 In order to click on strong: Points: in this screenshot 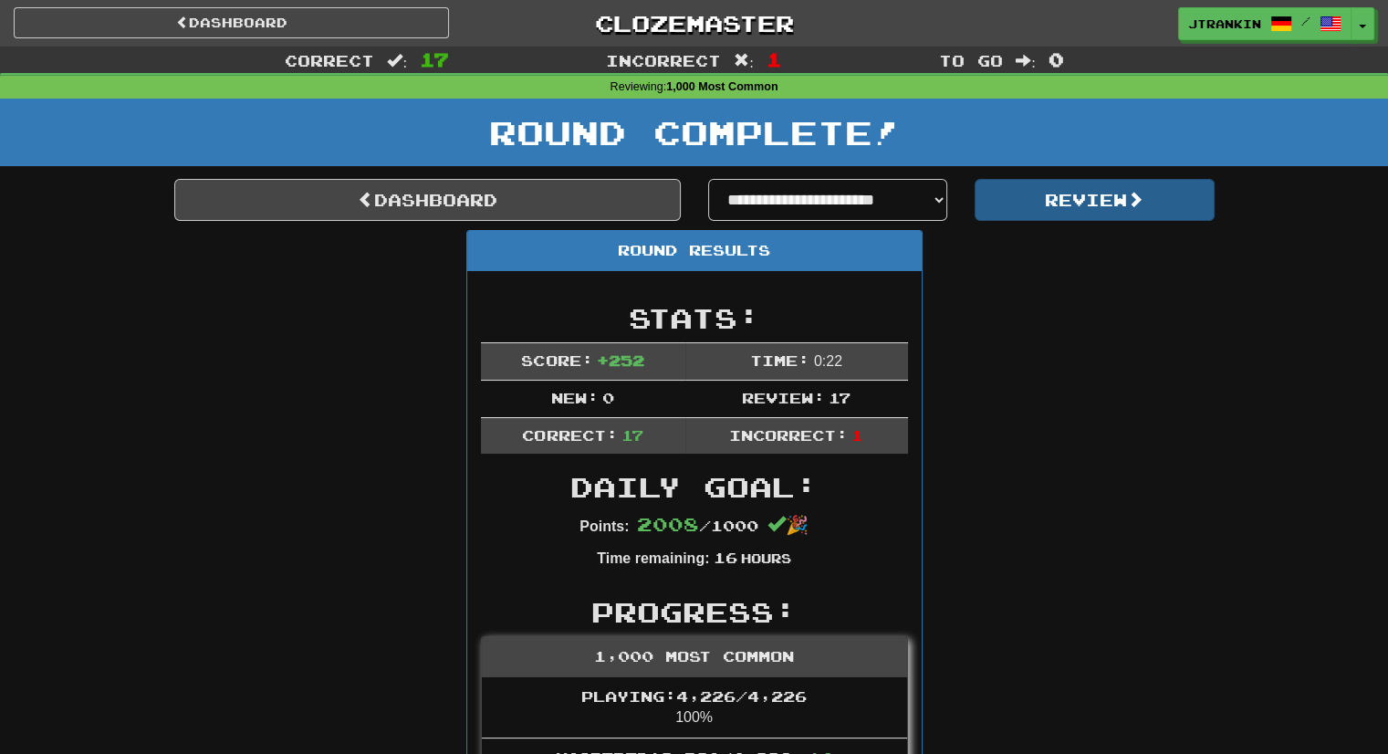, I will do `click(604, 526)`.